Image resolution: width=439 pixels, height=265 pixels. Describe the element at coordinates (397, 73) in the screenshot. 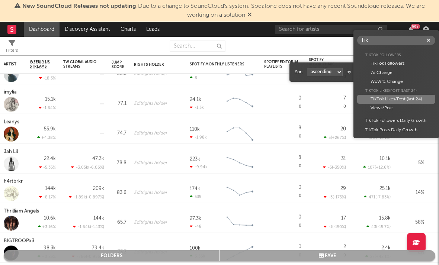

I see `div: 7d Change` at that location.